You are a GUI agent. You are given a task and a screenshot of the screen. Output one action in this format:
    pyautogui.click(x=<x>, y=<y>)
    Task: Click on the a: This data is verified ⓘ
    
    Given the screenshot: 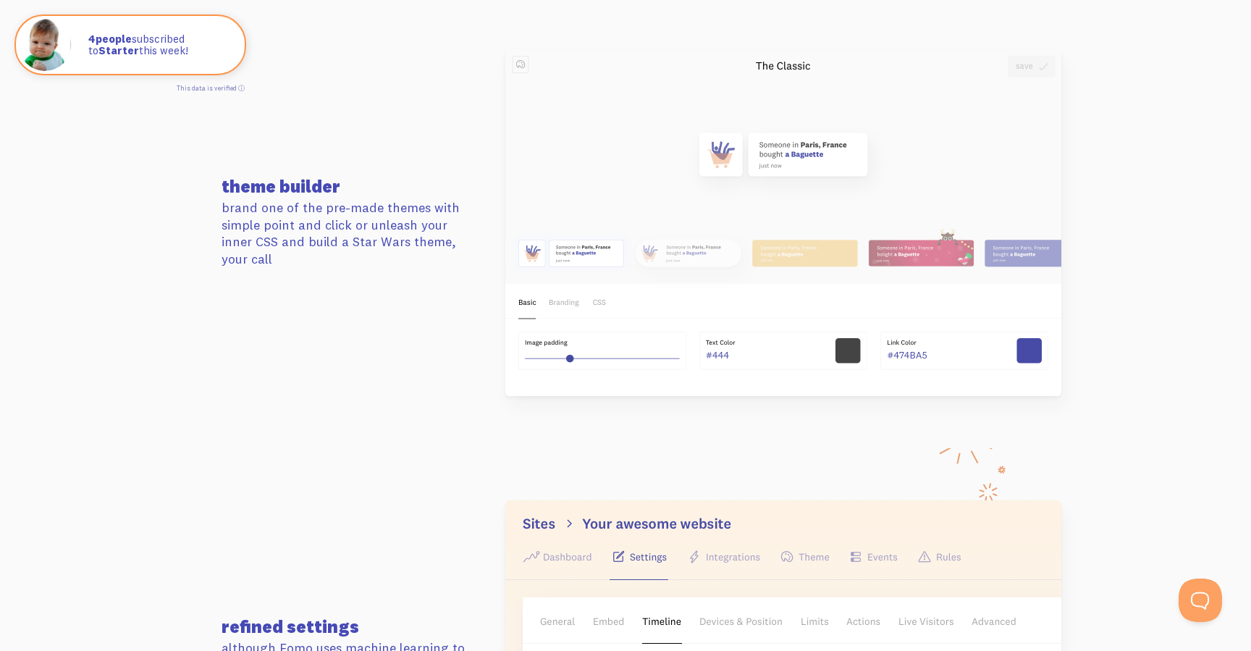 What is the action you would take?
    pyautogui.click(x=211, y=88)
    